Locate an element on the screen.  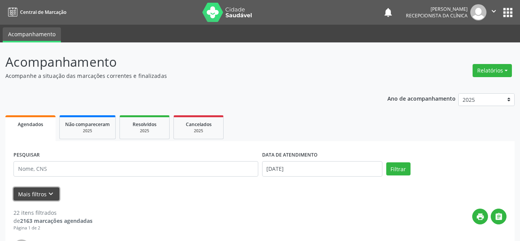
p: Acompanhe a situação das marcações correntes e finalizadas is located at coordinates (183, 75).